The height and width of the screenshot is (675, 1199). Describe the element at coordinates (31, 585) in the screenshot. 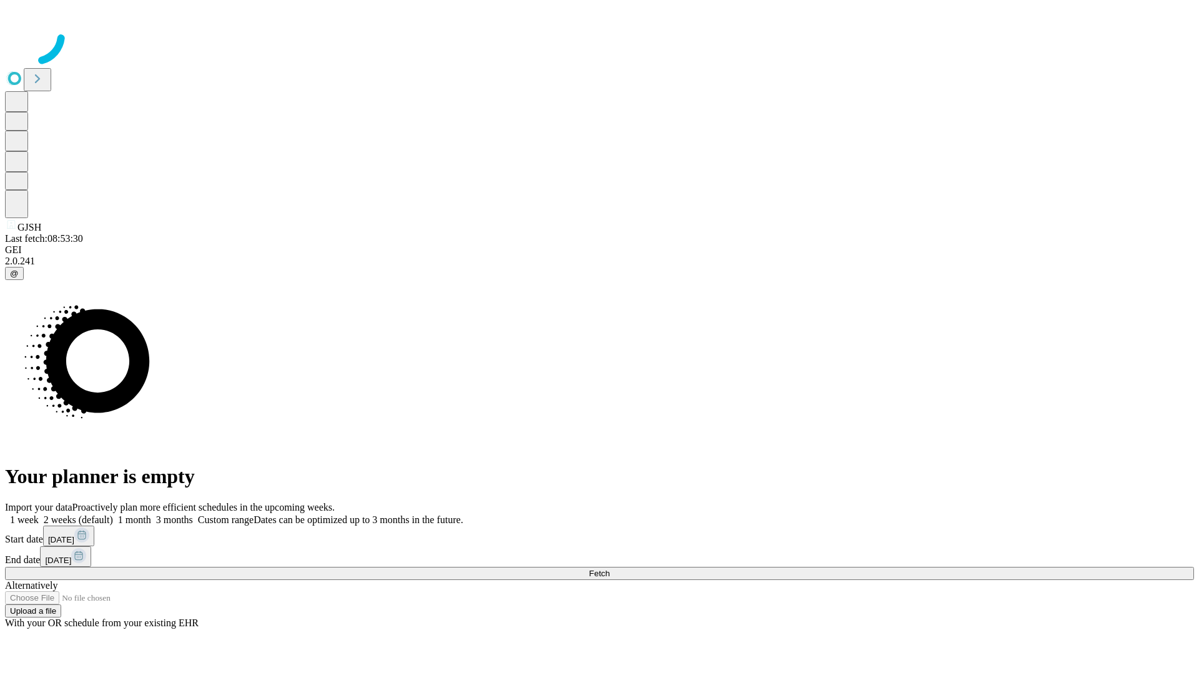

I see `span: Alternatively` at that location.